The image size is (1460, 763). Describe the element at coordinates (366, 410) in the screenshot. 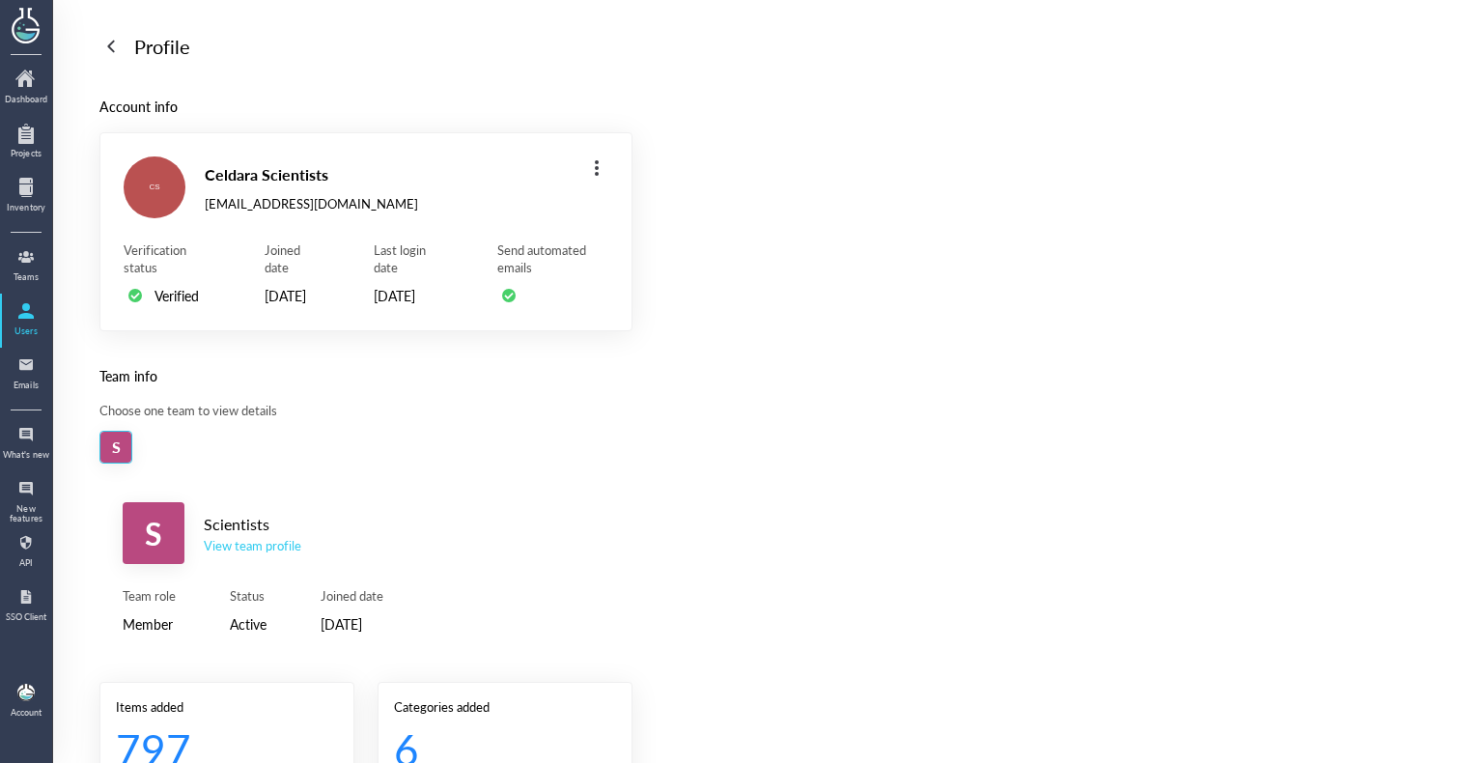

I see `div: Choose one team to view details` at that location.